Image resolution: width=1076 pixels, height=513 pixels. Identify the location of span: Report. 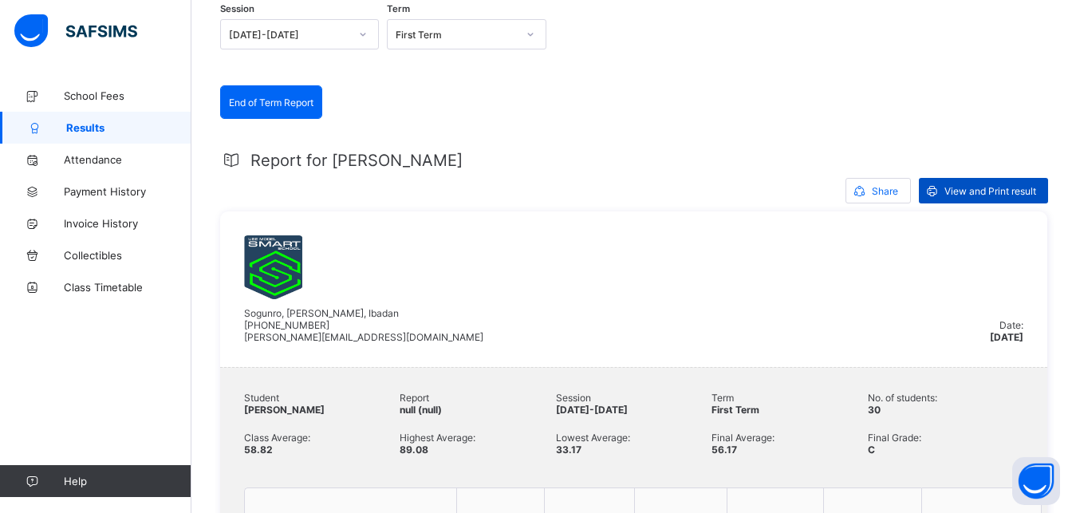
(477, 397).